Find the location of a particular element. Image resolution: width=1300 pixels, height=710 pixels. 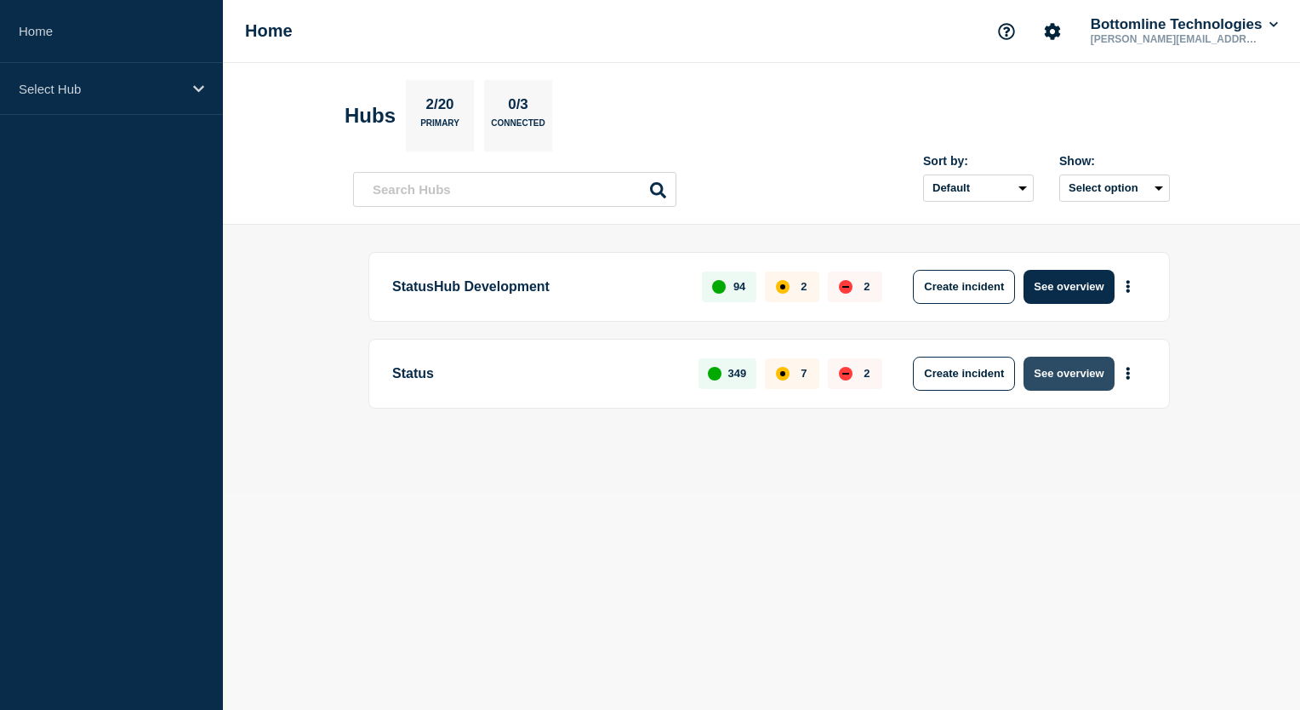

p: Primary is located at coordinates (440, 127).